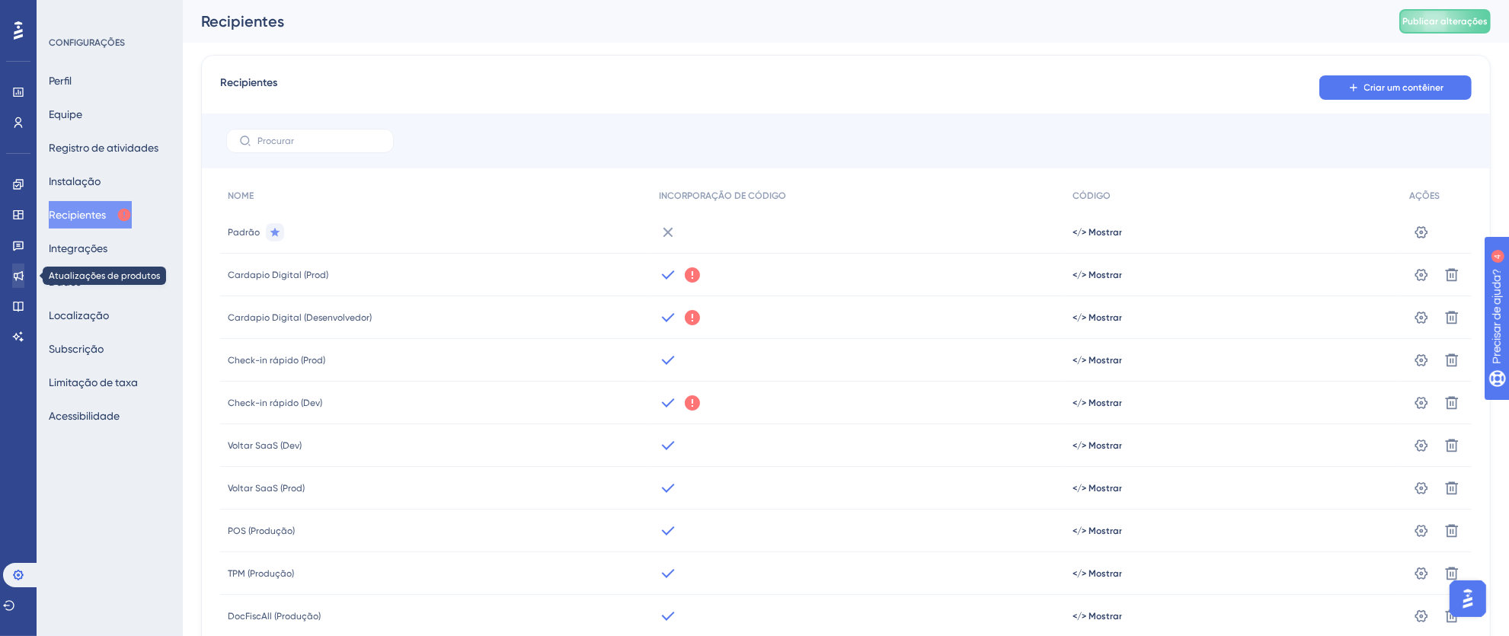 This screenshot has width=1509, height=636. What do you see at coordinates (90, 215) in the screenshot?
I see `button: Recipientes` at bounding box center [90, 215].